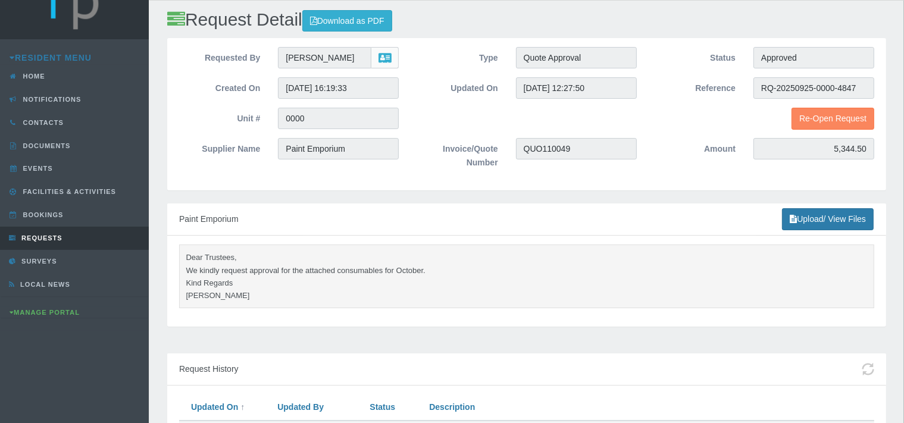  What do you see at coordinates (301, 407) in the screenshot?
I see `a: Updated By` at bounding box center [301, 407].